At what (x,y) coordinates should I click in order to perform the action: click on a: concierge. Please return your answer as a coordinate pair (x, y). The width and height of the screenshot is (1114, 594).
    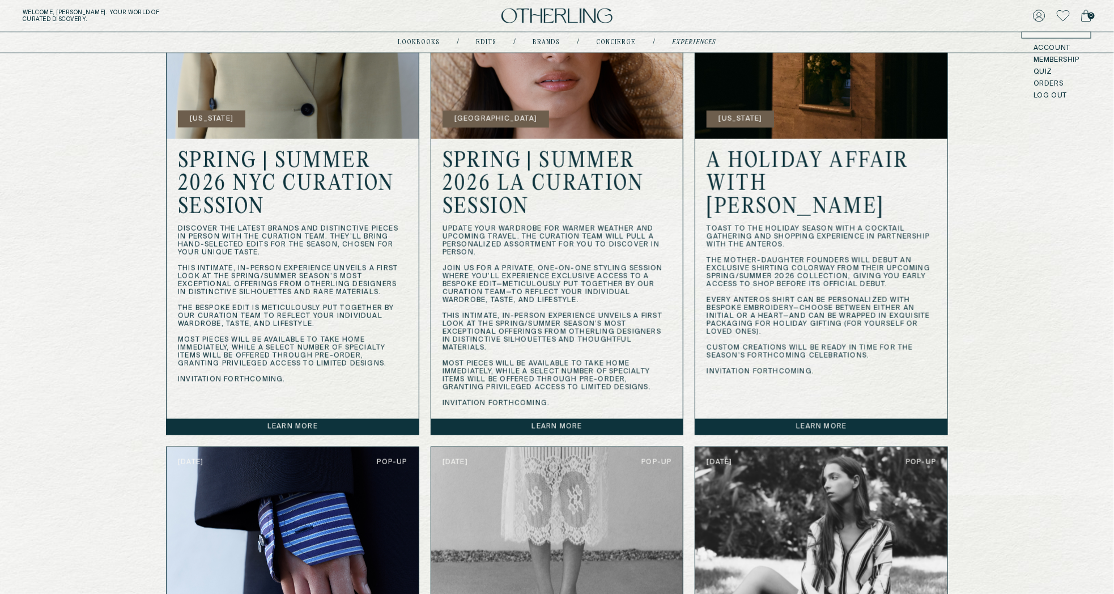
    Looking at the image, I should click on (617, 43).